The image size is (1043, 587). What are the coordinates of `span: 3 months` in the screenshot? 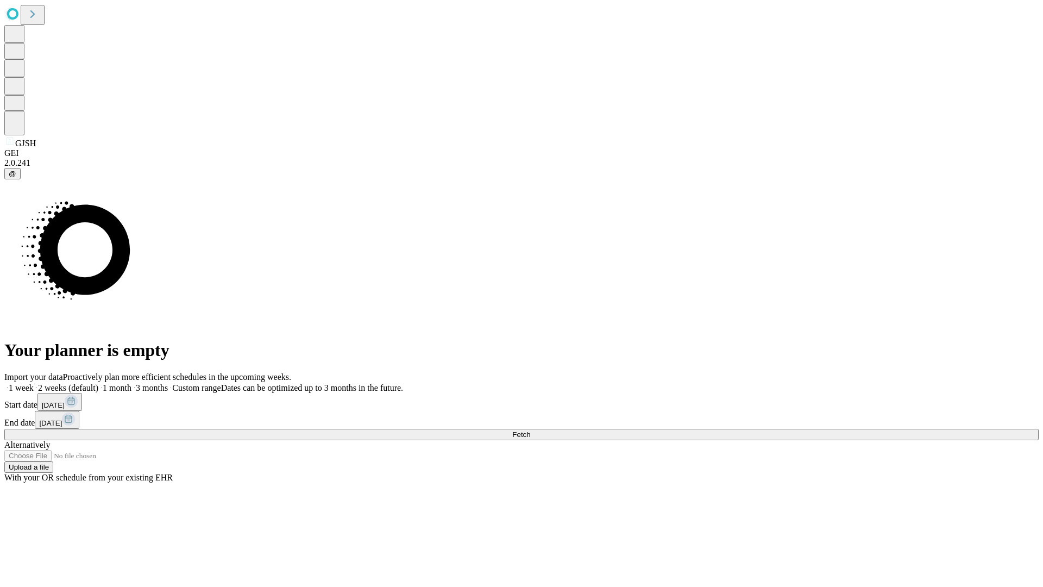 It's located at (152, 387).